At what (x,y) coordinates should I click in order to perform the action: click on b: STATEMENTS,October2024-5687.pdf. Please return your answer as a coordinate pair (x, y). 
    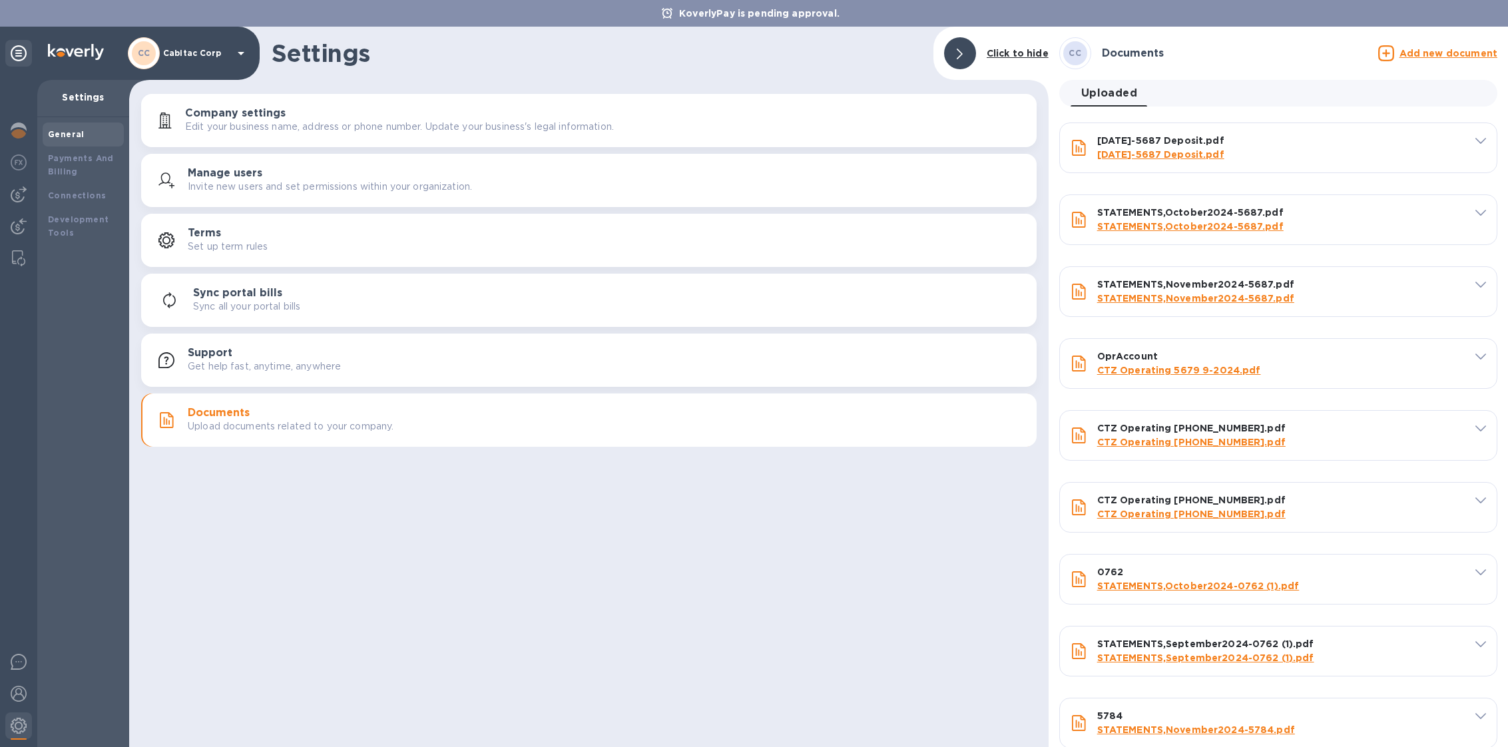
    Looking at the image, I should click on (1190, 212).